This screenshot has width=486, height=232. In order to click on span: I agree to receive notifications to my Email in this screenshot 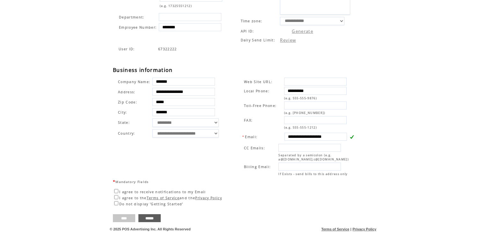, I will do `click(163, 192)`.